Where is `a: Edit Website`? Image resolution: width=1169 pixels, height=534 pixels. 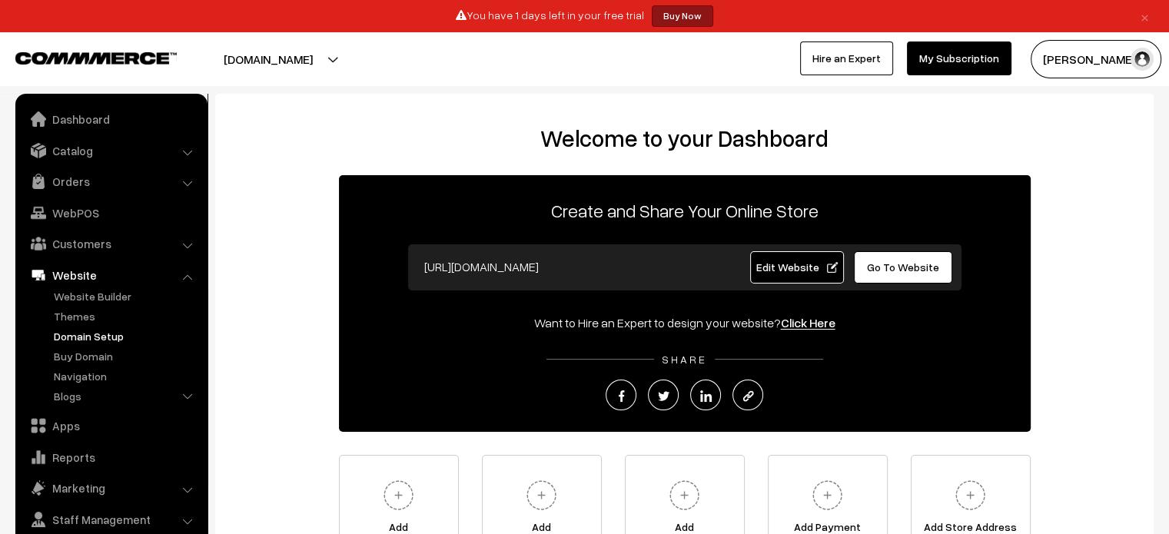
a: Edit Website is located at coordinates (797, 268).